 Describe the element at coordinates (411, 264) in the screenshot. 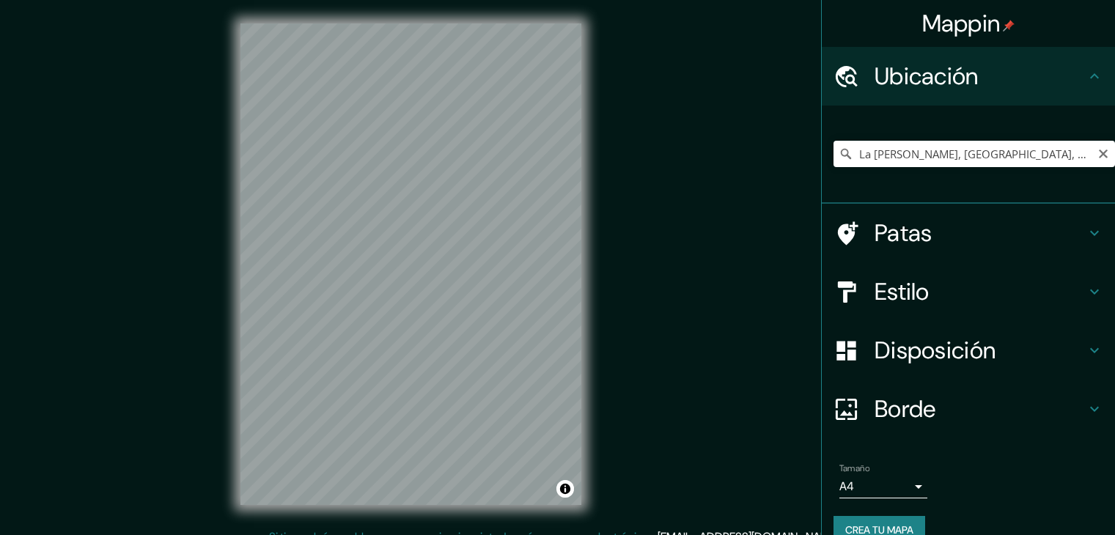

I see `canvas: Mapa` at that location.